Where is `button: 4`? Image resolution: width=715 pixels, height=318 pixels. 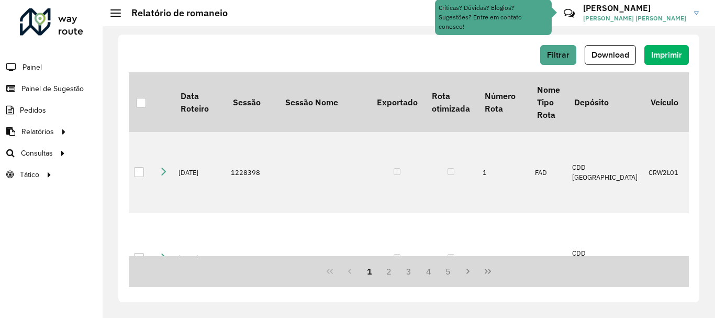
button: 4 is located at coordinates (429, 271).